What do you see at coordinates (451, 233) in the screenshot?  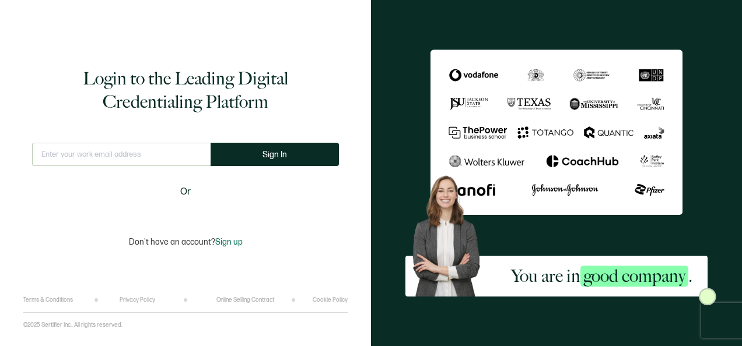 I see `img: Sertifier Login - You are in <span class="strong-h">good company</span>. Hero` at bounding box center [451, 233].